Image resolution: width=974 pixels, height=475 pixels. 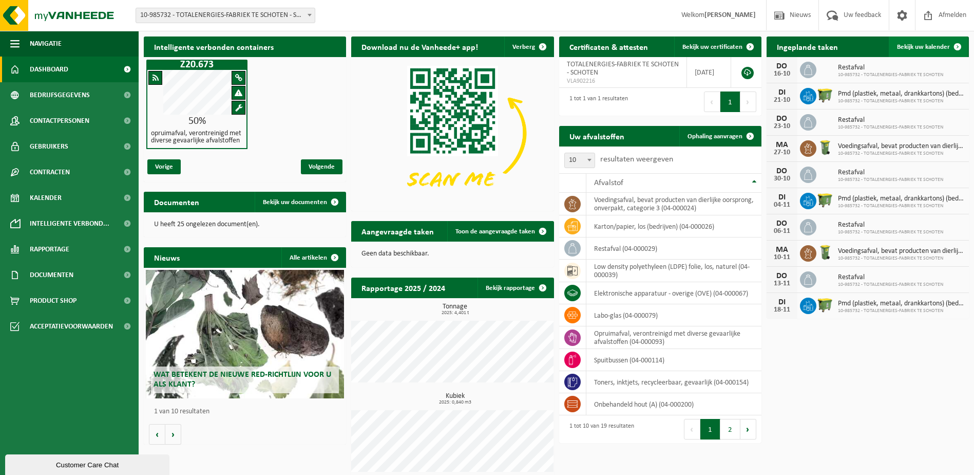 What do you see at coordinates (674, 404) in the screenshot?
I see `td: onbehandeld hout (A) (04-000200)` at bounding box center [674, 404].